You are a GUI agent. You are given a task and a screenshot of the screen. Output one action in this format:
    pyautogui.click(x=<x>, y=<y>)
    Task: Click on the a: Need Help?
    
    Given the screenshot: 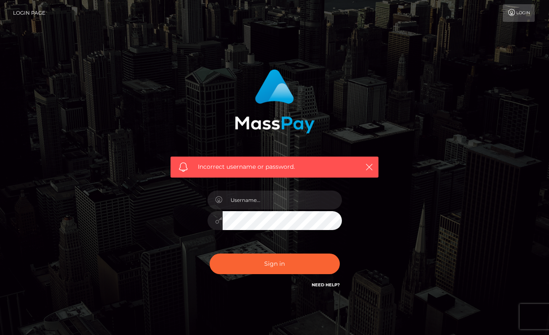 What is the action you would take?
    pyautogui.click(x=326, y=285)
    